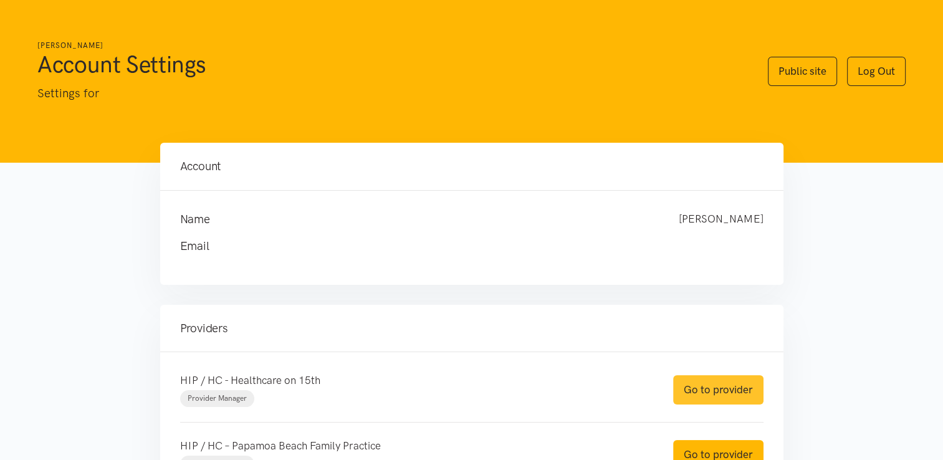 This screenshot has height=460, width=943. What do you see at coordinates (417, 219) in the screenshot?
I see `h4: Name` at bounding box center [417, 219].